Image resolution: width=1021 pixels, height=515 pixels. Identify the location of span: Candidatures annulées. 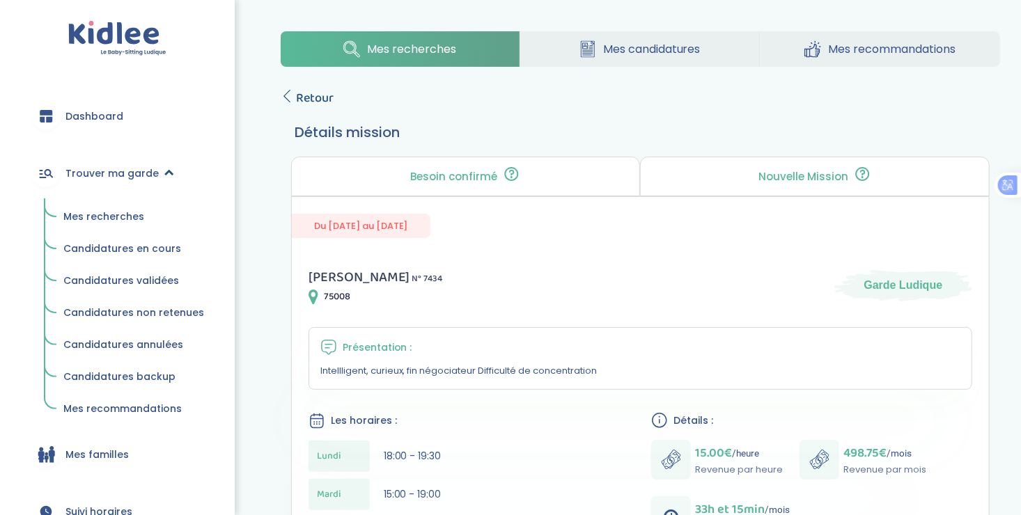
(123, 345).